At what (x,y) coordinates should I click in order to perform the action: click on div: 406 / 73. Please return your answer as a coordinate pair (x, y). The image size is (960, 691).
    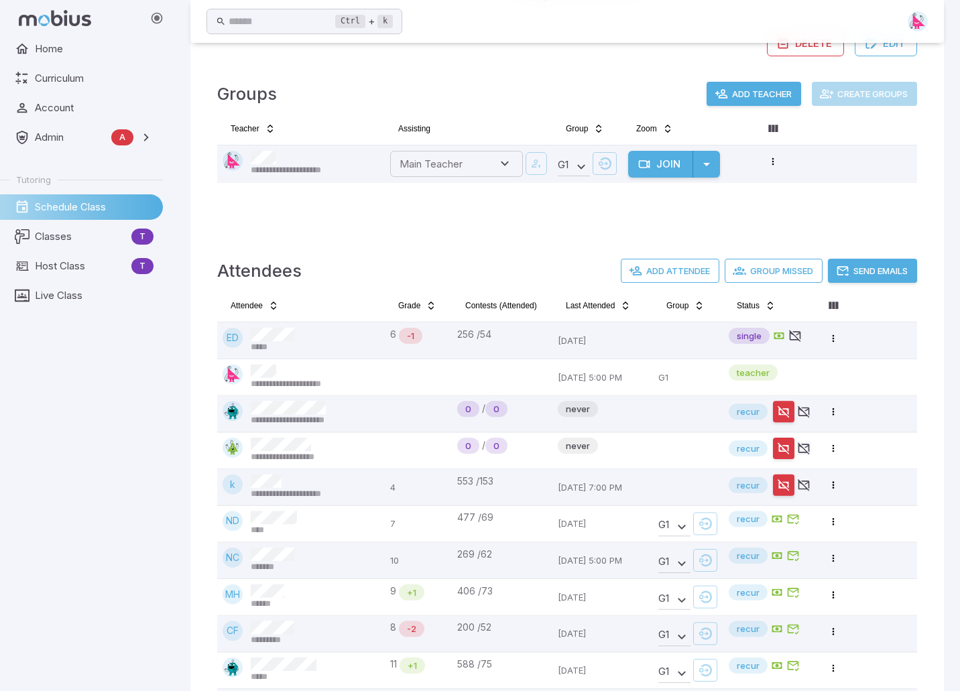
    Looking at the image, I should click on (502, 592).